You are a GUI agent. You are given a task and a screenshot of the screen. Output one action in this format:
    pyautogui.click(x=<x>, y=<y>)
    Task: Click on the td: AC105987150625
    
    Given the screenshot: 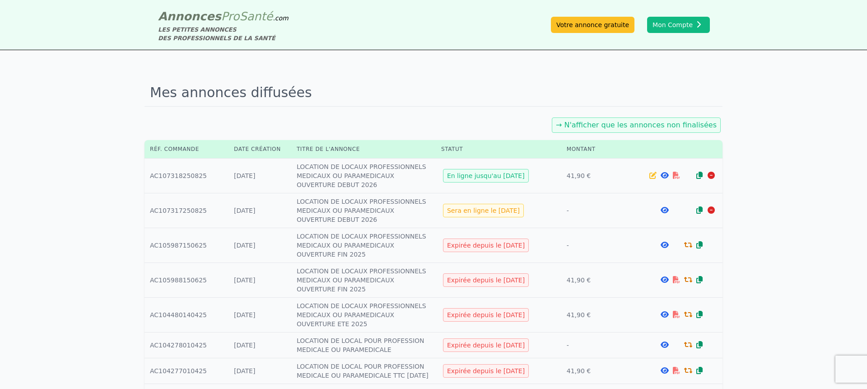 What is the action you would take?
    pyautogui.click(x=187, y=245)
    